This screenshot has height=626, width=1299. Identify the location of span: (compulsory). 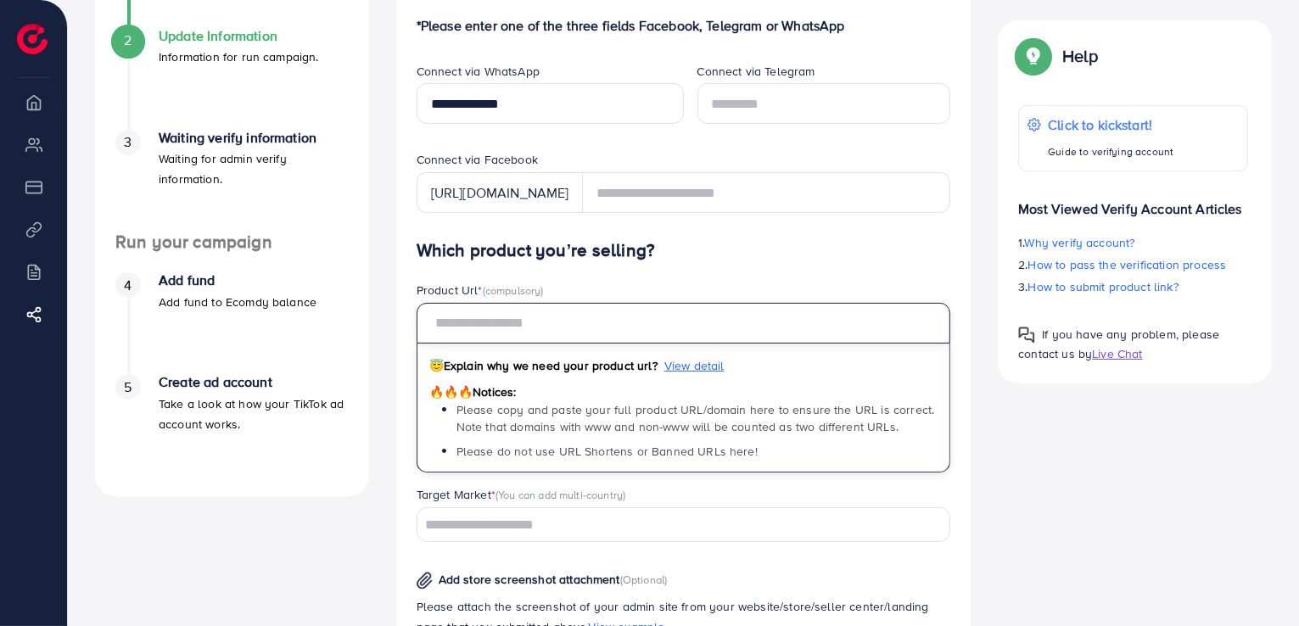
(513, 290).